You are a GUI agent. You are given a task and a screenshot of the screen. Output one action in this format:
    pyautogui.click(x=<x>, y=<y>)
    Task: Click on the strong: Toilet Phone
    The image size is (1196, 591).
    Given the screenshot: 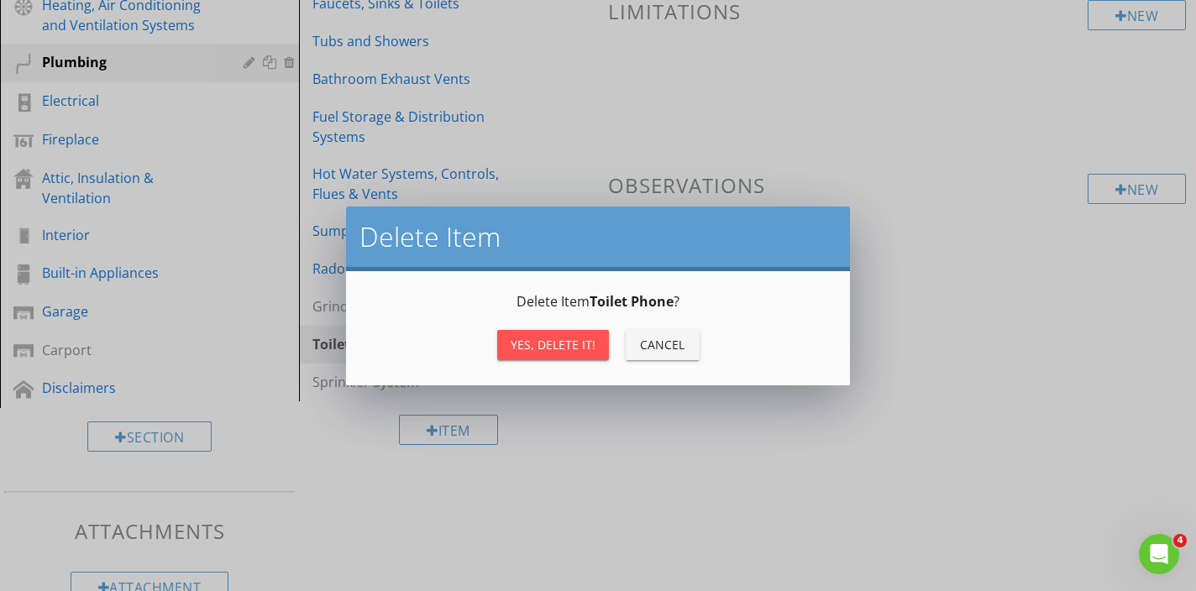 What is the action you would take?
    pyautogui.click(x=632, y=302)
    